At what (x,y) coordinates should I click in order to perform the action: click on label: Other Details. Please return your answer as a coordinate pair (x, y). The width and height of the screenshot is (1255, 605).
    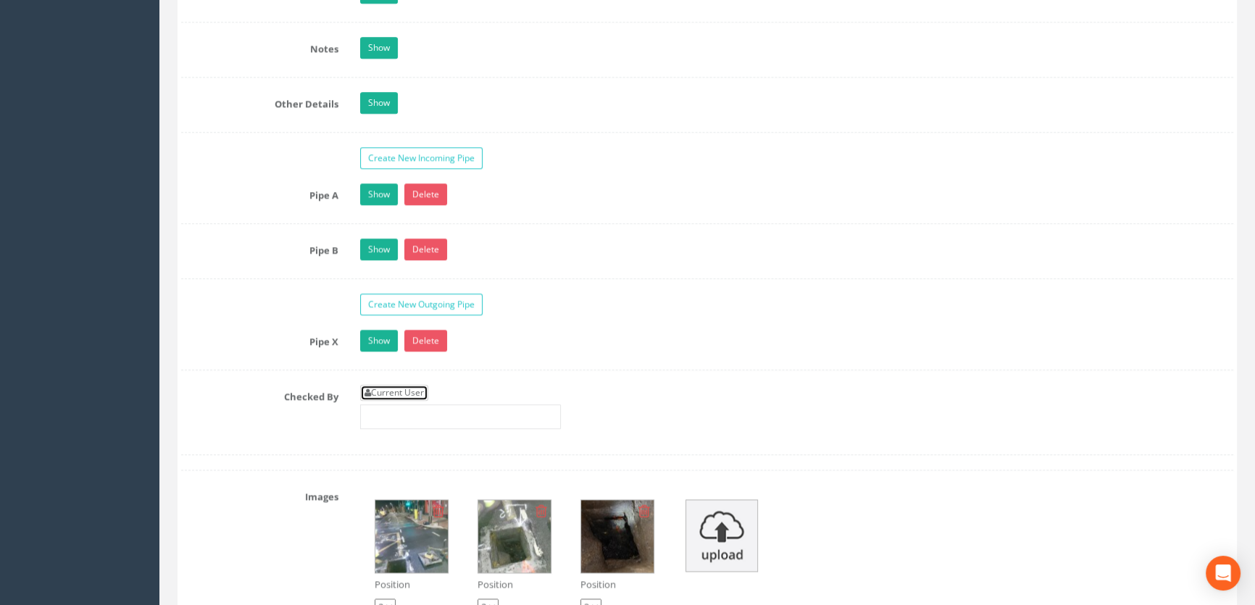
    Looking at the image, I should click on (259, 101).